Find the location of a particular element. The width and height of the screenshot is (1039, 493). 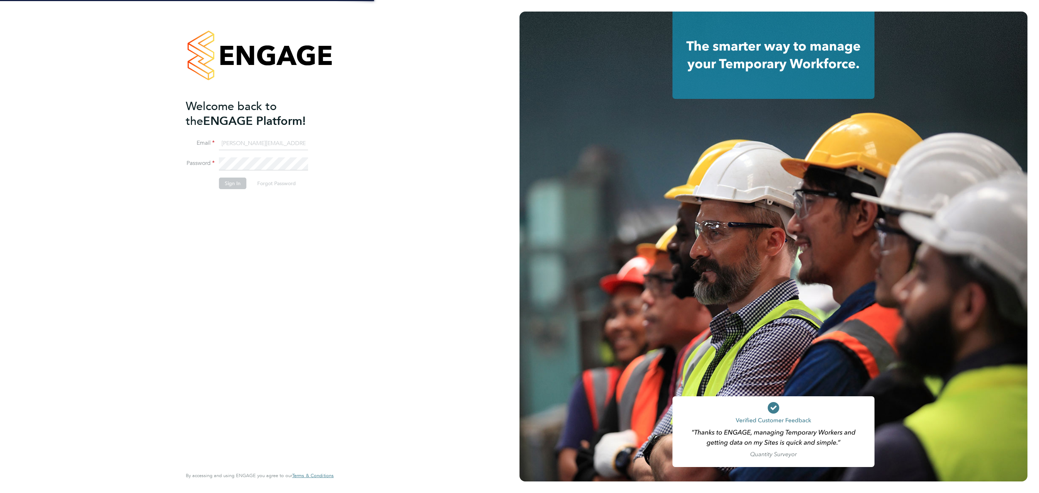

a: Terms & Conditions is located at coordinates (313, 476).